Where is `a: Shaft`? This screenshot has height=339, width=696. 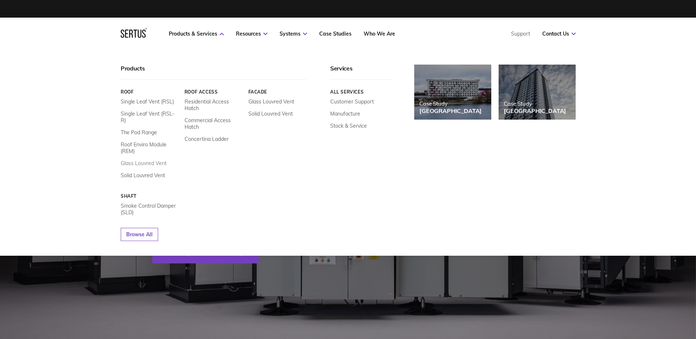
a: Shaft is located at coordinates (150, 196).